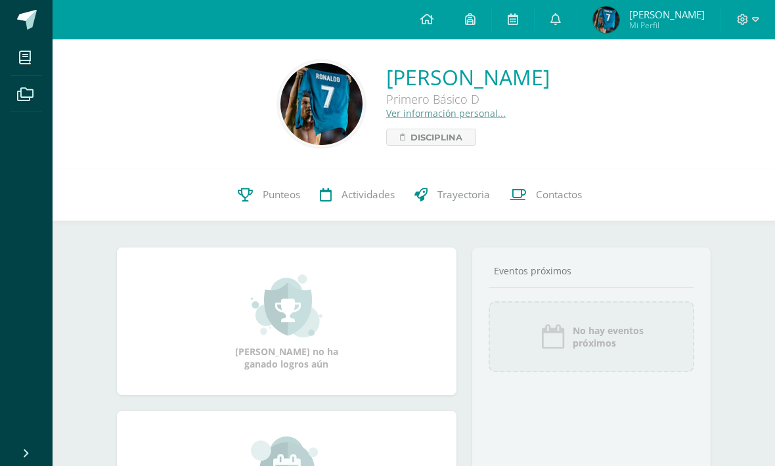 The image size is (775, 466). Describe the element at coordinates (269, 195) in the screenshot. I see `a: Punteos` at that location.